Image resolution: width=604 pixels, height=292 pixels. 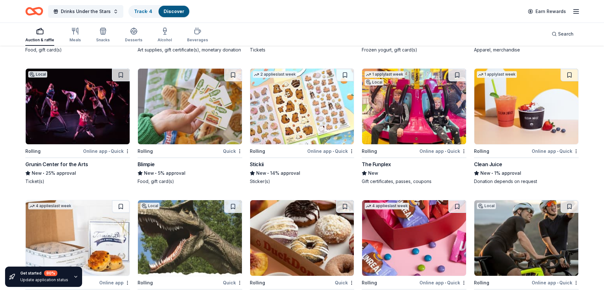 What do you see at coordinates (134, 35) in the screenshot?
I see `button: Desserts` at bounding box center [134, 35].